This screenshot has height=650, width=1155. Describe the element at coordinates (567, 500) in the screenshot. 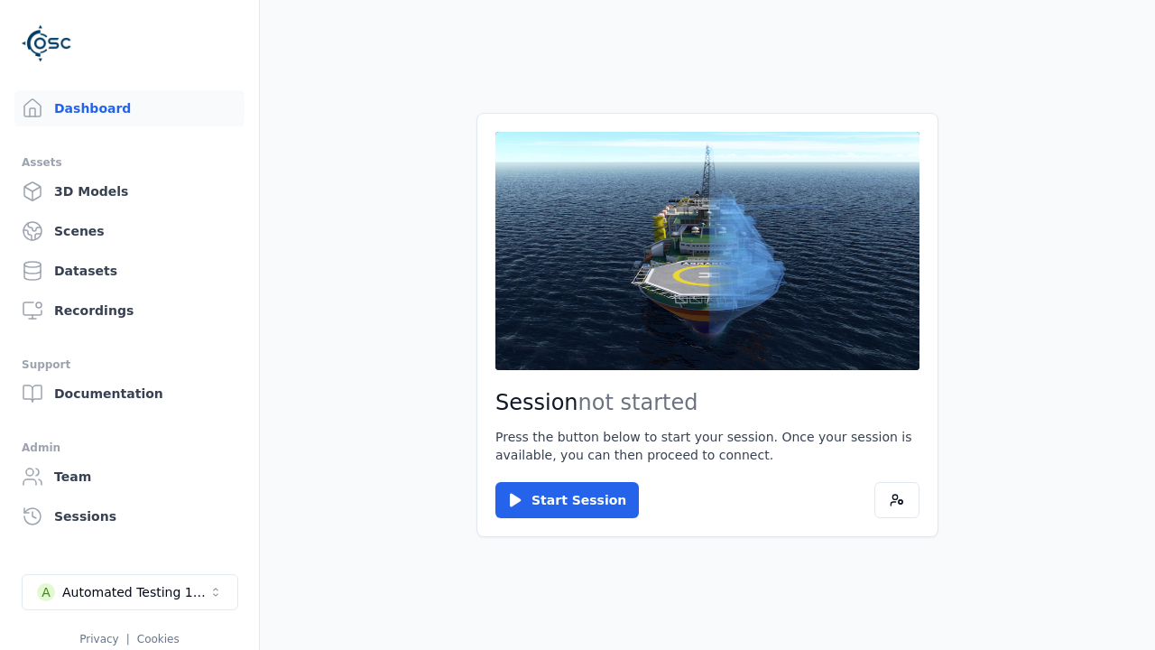

I see `button: Start Session` at that location.